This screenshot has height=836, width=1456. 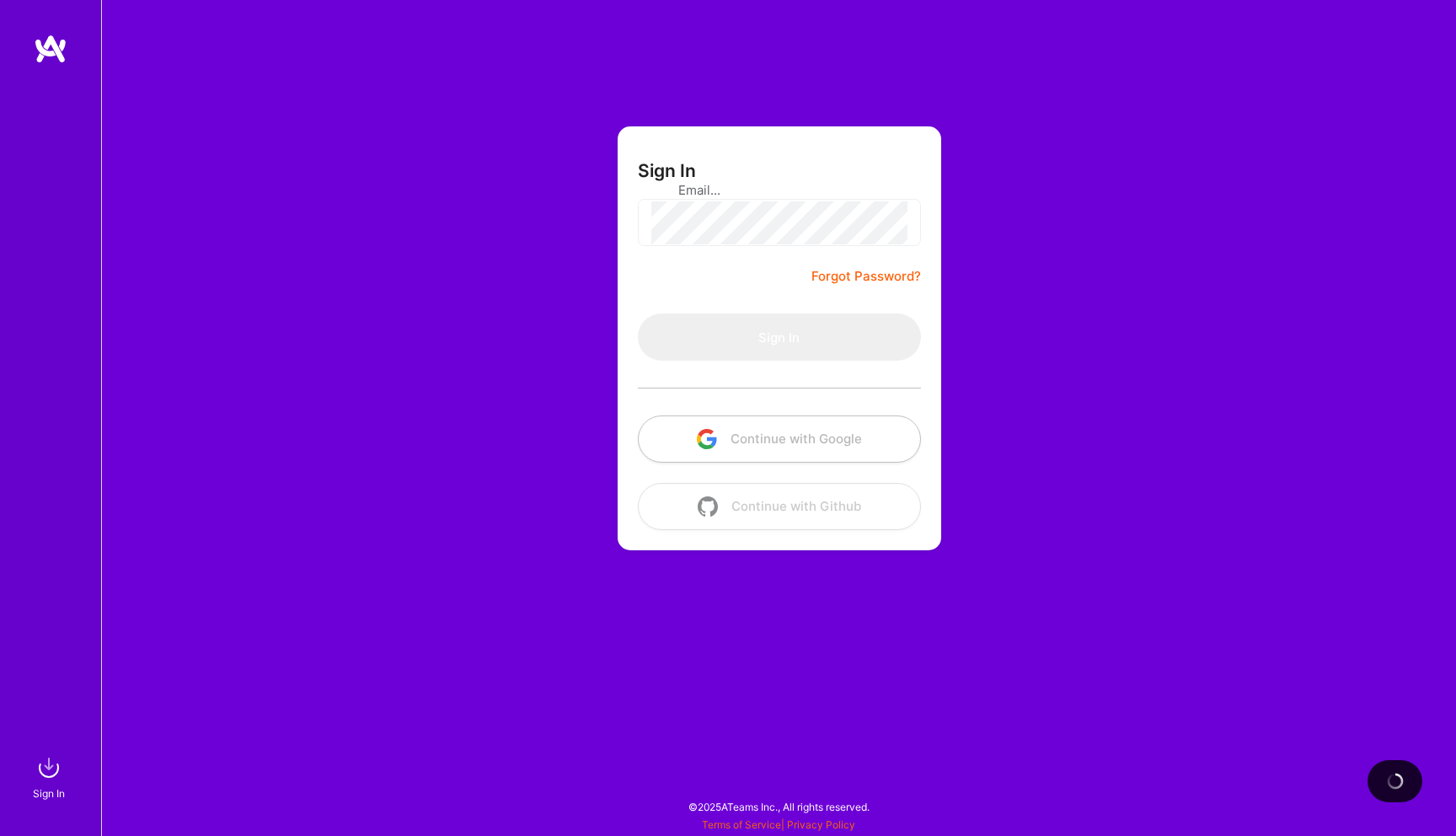 What do you see at coordinates (779, 439) in the screenshot?
I see `button: Continue with Google` at bounding box center [779, 439].